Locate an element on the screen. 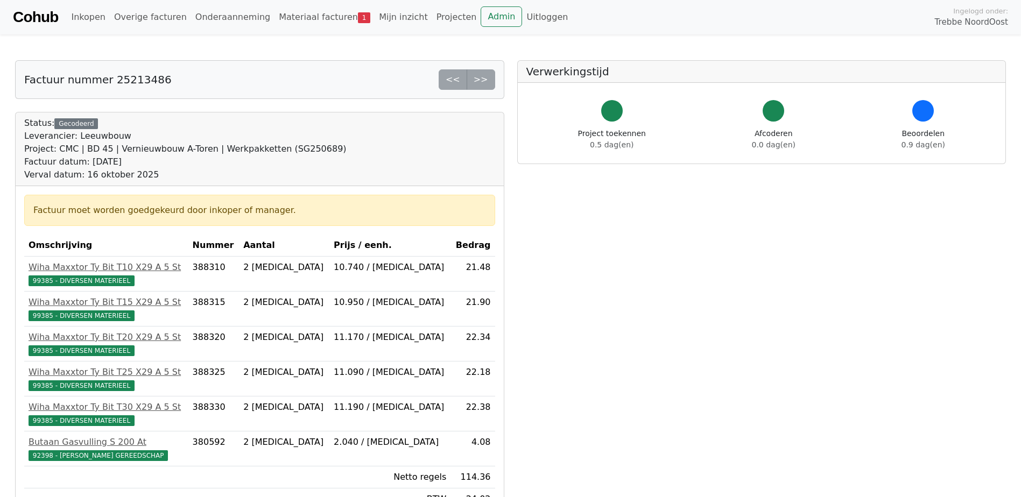 The width and height of the screenshot is (1021, 497). div: Factuur moet worden goedgekeurd door inkoper of manager. is located at coordinates (259, 210).